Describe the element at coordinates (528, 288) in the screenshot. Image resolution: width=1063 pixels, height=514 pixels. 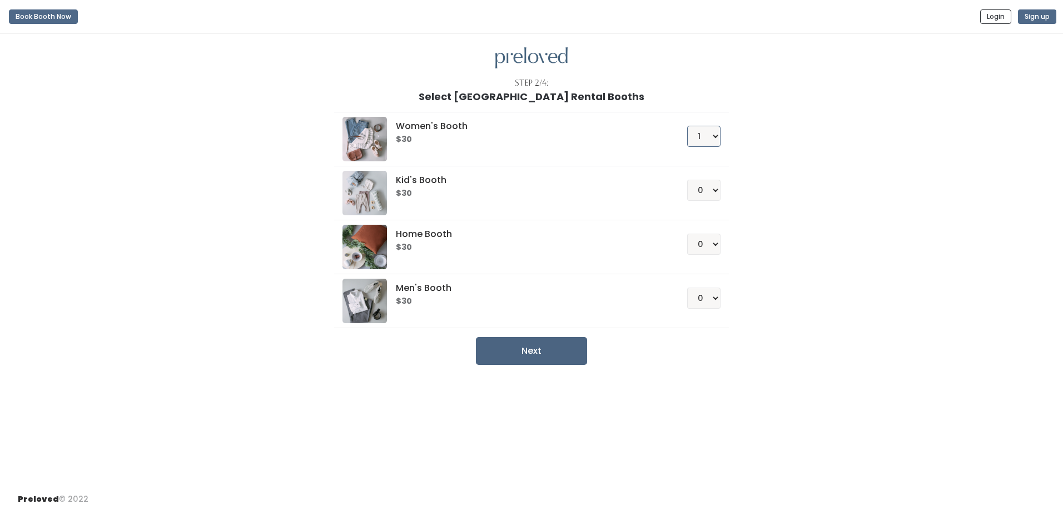
I see `h5: Men's Booth` at that location.